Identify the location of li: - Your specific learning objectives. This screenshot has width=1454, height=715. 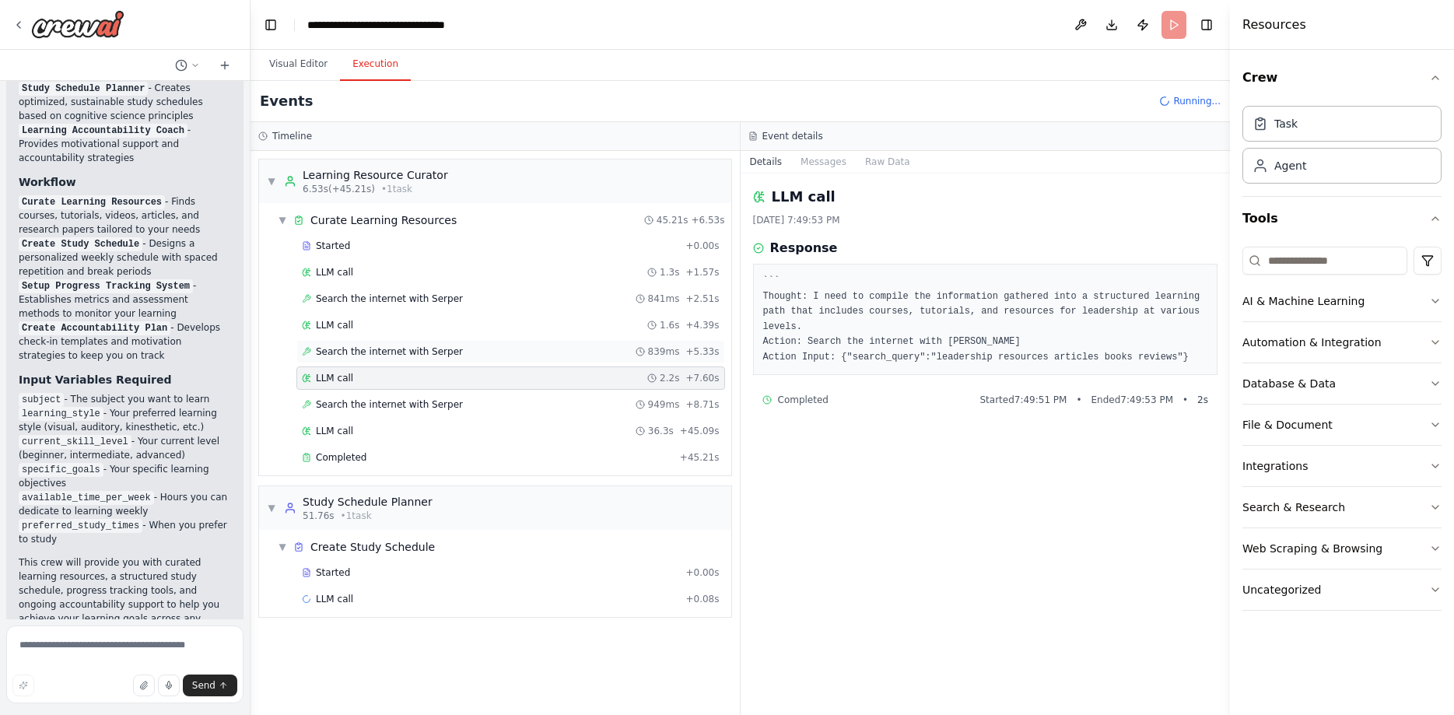
(124, 476).